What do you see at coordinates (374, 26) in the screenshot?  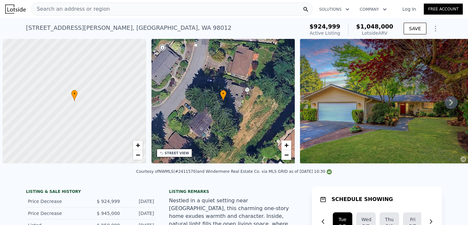 I see `span: $1,048,000` at bounding box center [374, 26].